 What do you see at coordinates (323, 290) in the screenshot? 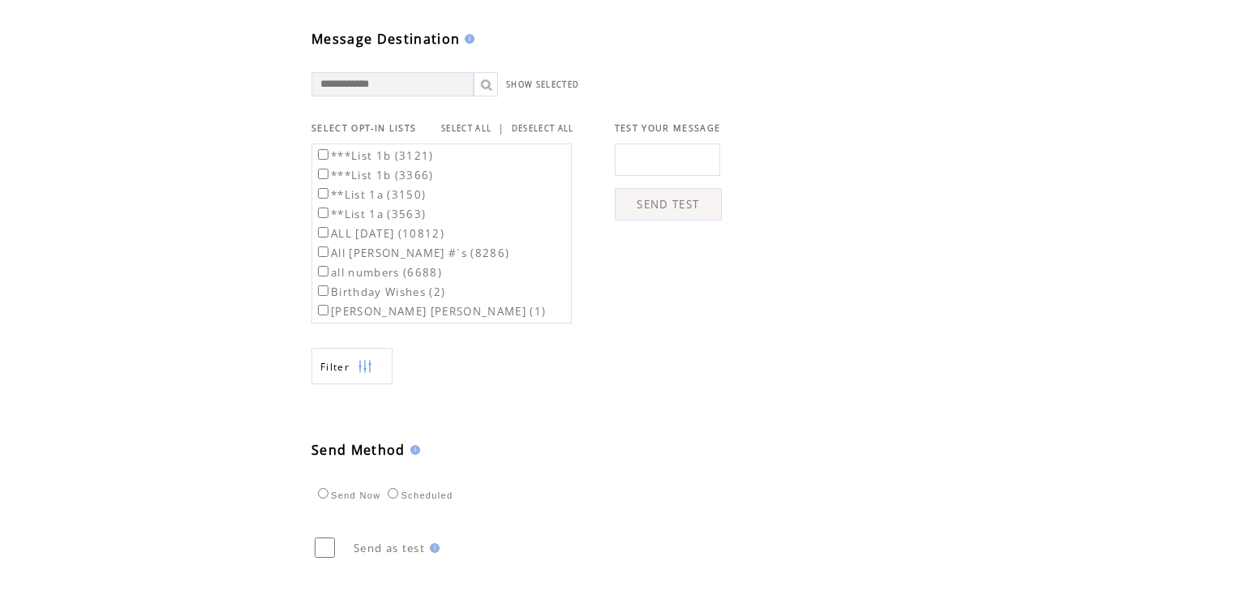
I see `input: Birthday Wishes (2)` at bounding box center [323, 290].